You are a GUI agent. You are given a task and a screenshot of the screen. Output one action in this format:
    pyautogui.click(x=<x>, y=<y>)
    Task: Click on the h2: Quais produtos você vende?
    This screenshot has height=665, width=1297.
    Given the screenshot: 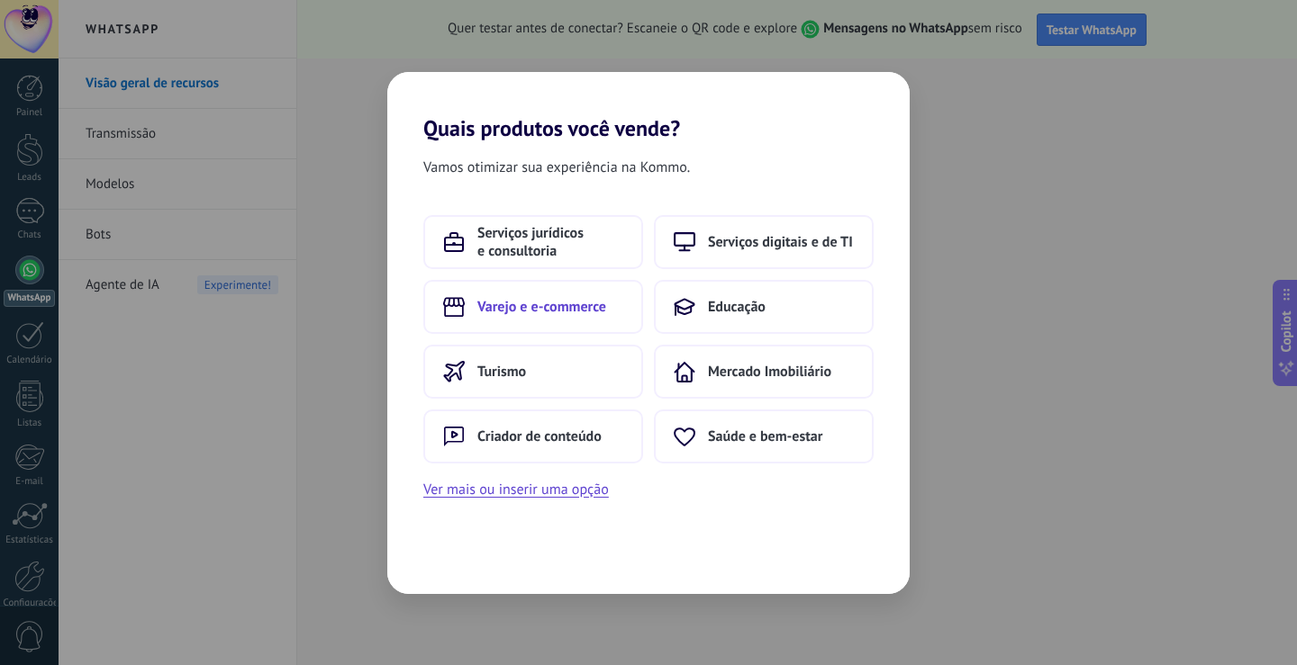 What is the action you would take?
    pyautogui.click(x=648, y=106)
    